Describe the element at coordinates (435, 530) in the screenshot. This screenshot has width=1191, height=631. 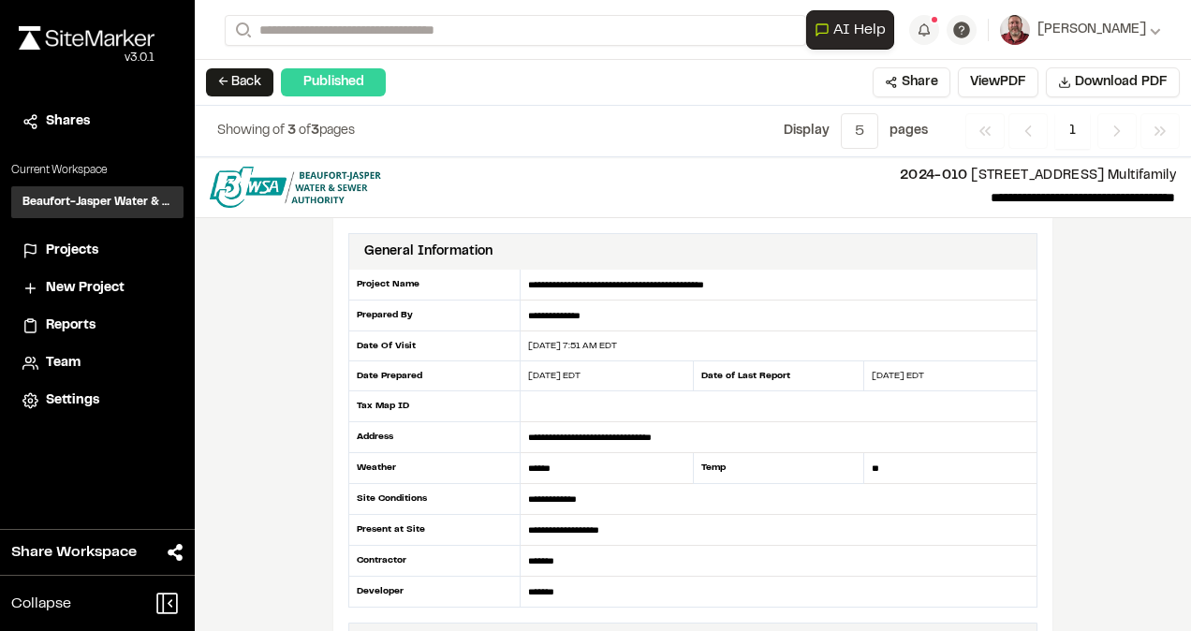
I see `div: Present at Site` at that location.